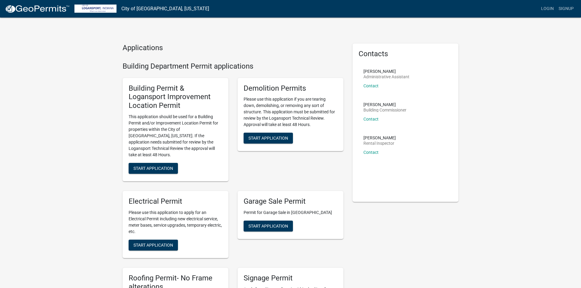  Describe the element at coordinates (386, 77) in the screenshot. I see `p: Administrative Assistant` at that location.